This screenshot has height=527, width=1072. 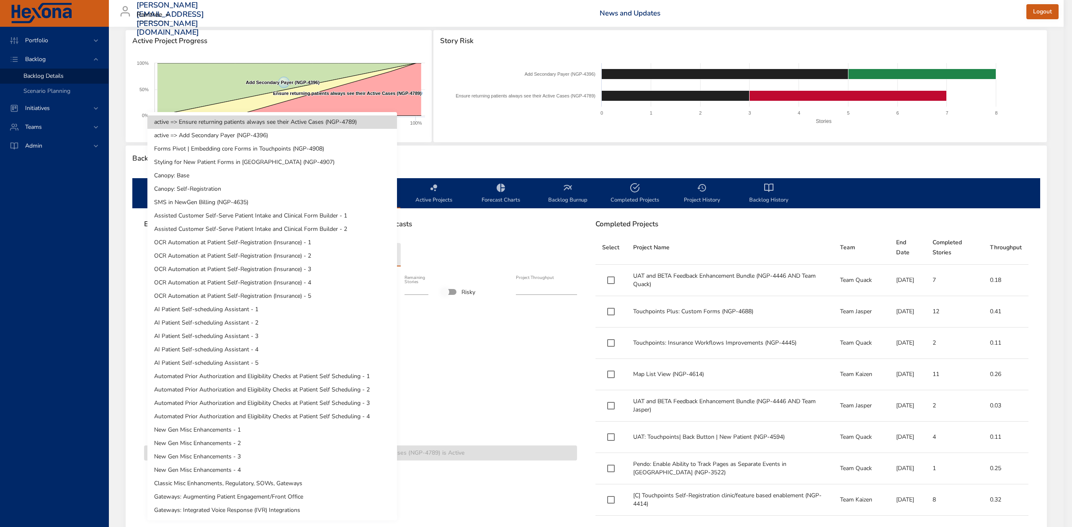 What do you see at coordinates (272, 216) in the screenshot?
I see `li: Assisted Customer Self-Serve Patient Intake and Clinical Form Builder - 1` at bounding box center [272, 216].